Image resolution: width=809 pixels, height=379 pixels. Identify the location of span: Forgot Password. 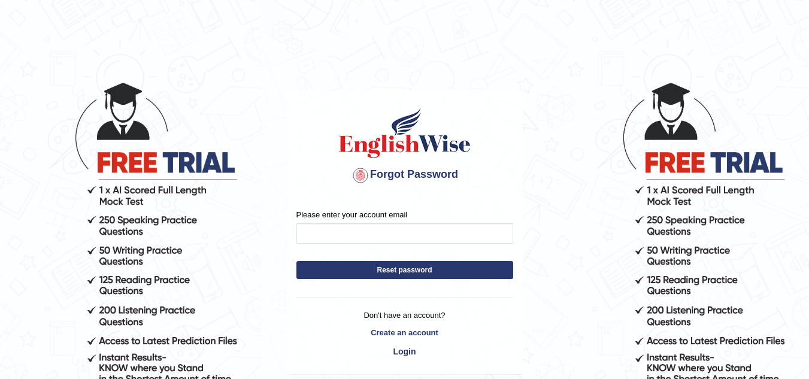
(404, 174).